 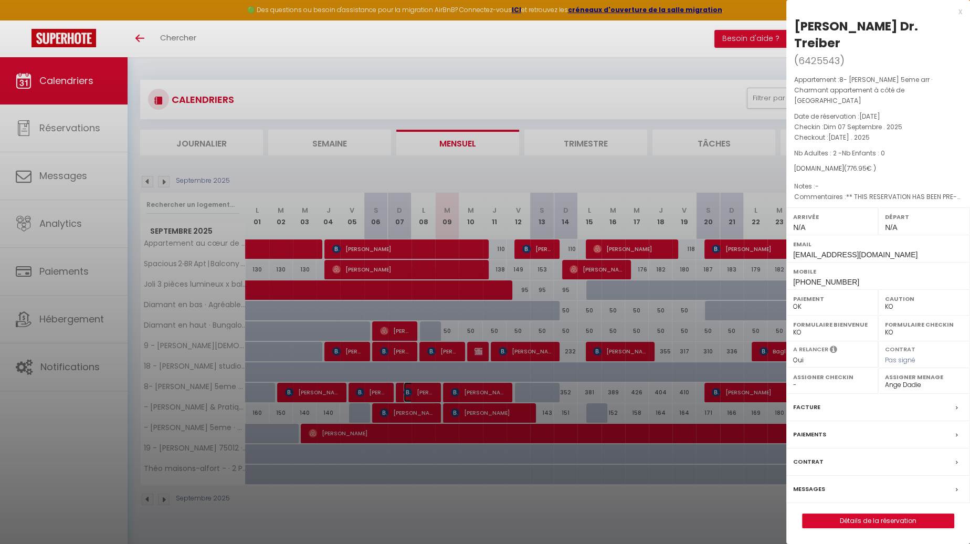 I want to click on div: x, so click(x=874, y=12).